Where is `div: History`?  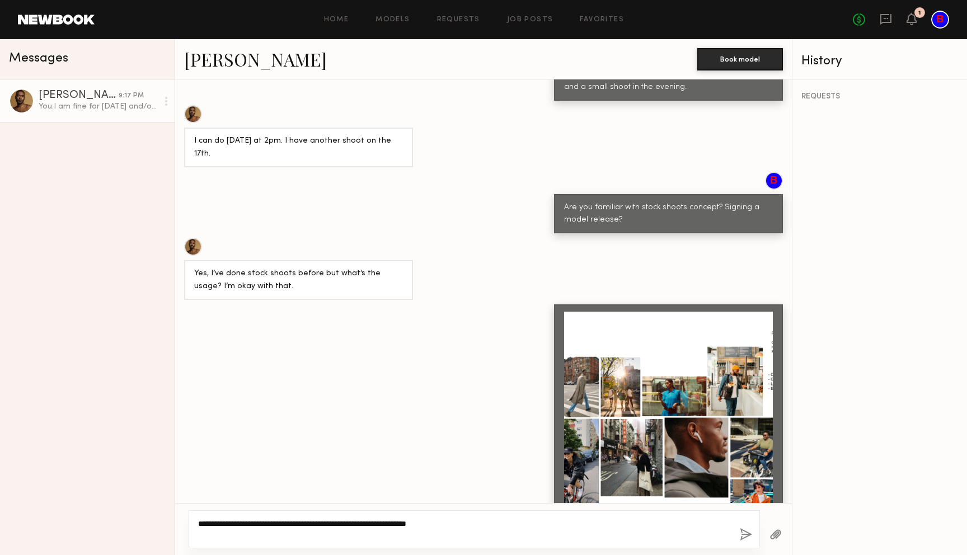 div: History is located at coordinates (880, 61).